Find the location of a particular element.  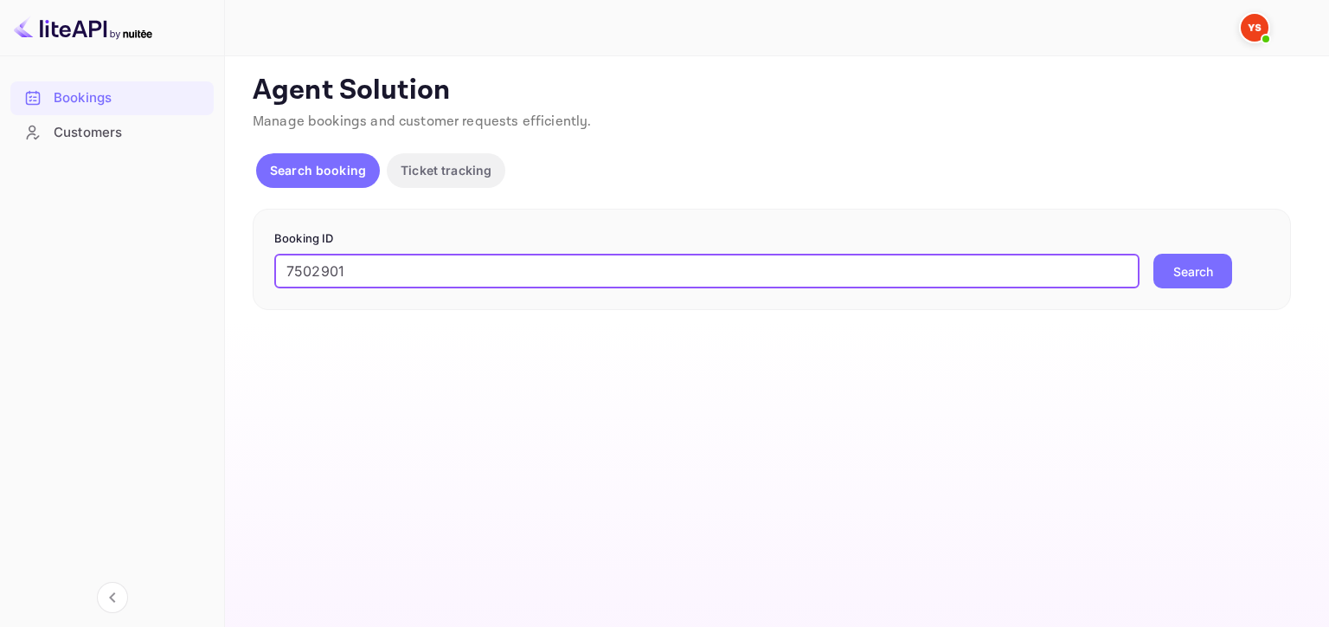

a: Customers is located at coordinates (112, 132).